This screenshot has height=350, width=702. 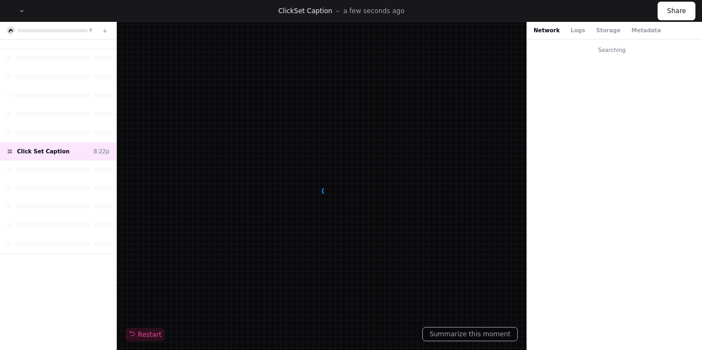 I want to click on div: Searching, so click(x=614, y=50).